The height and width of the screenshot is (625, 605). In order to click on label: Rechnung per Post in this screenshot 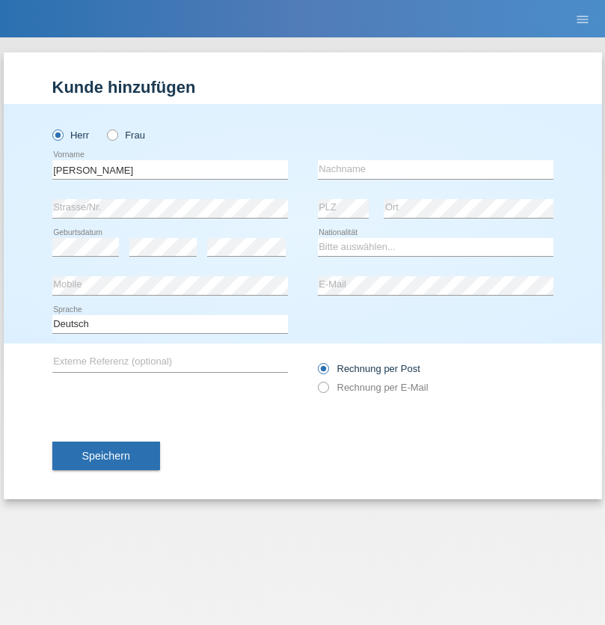, I will do `click(369, 368)`.